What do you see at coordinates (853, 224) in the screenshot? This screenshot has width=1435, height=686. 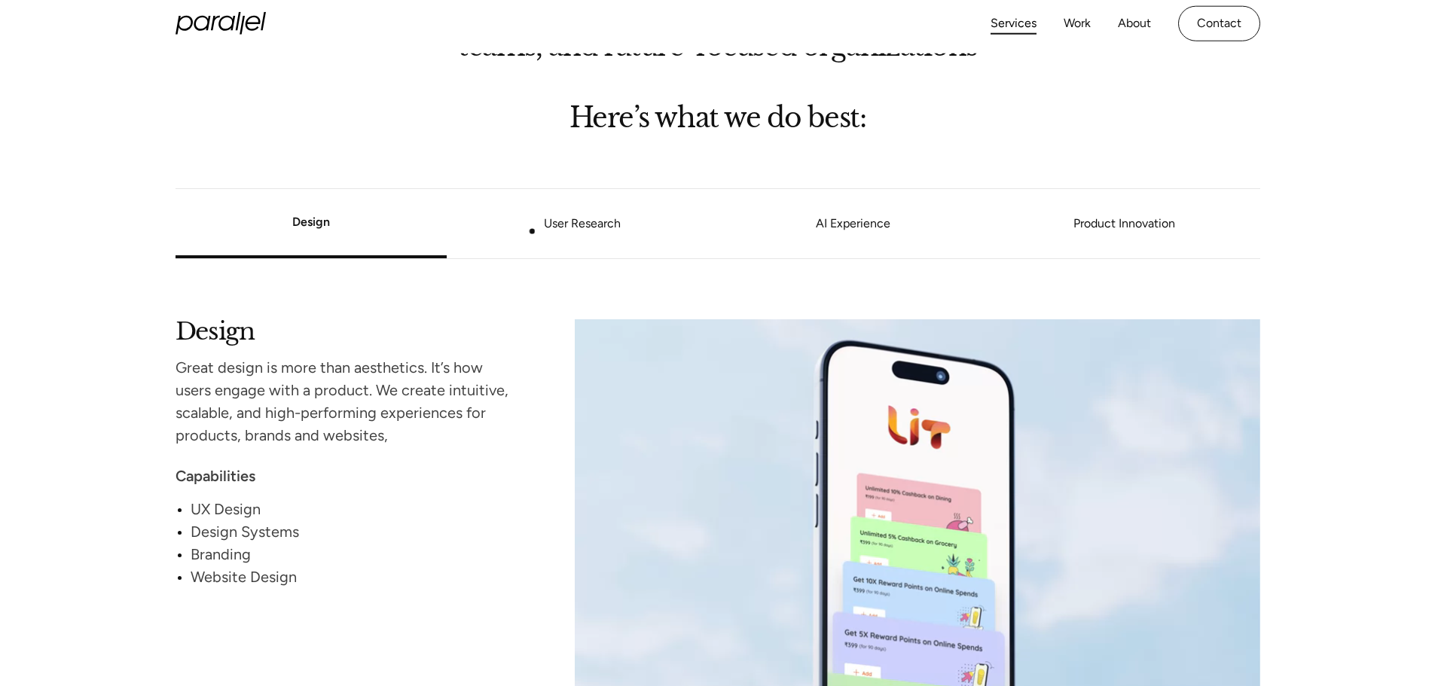 I see `a: AI Experience` at bounding box center [853, 224].